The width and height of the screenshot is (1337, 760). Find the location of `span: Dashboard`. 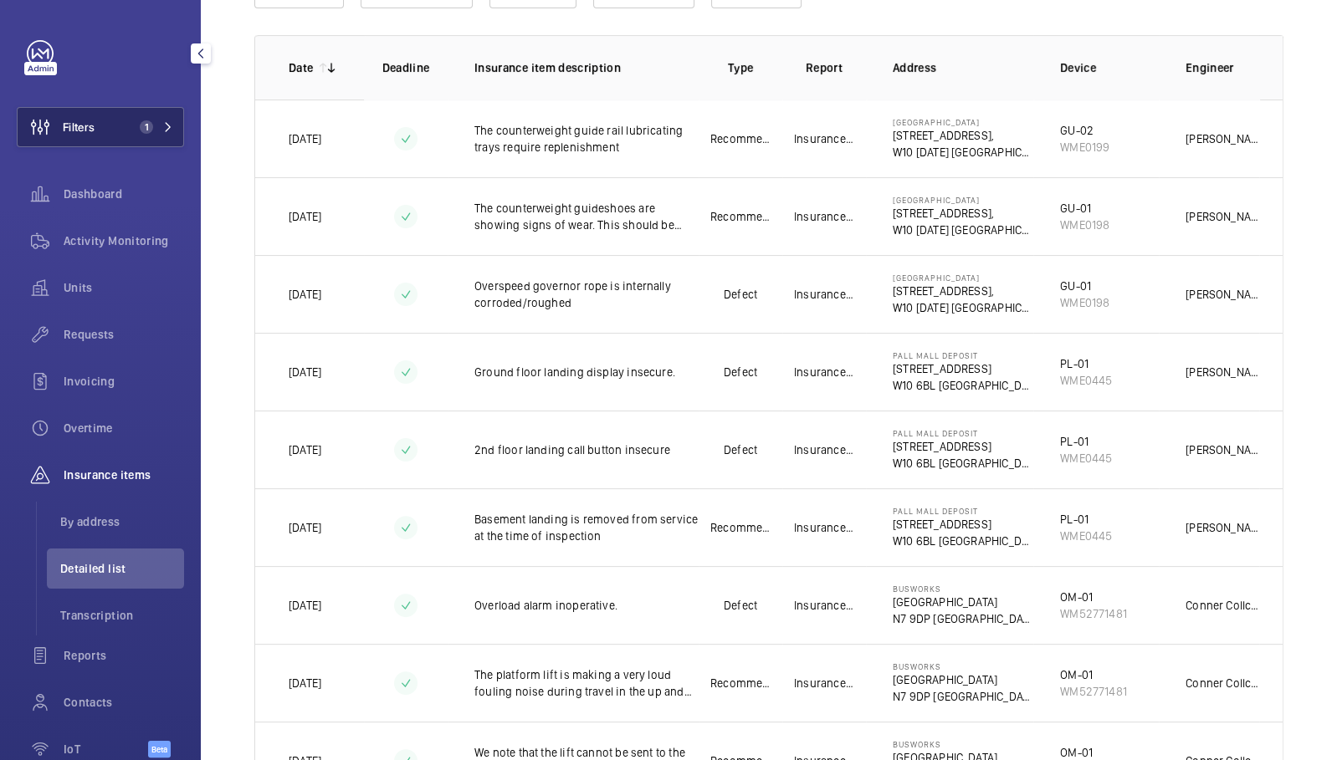

span: Dashboard is located at coordinates (124, 194).